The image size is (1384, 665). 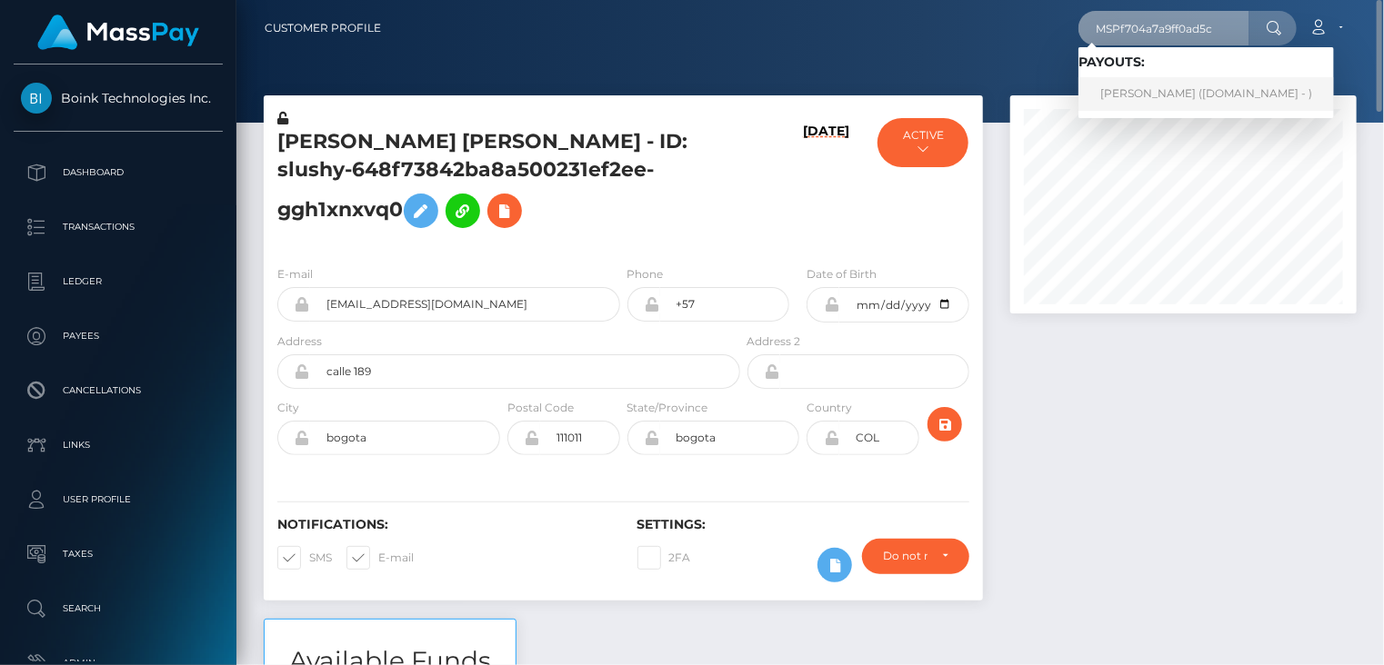 What do you see at coordinates (118, 609) in the screenshot?
I see `p: Search` at bounding box center [118, 609].